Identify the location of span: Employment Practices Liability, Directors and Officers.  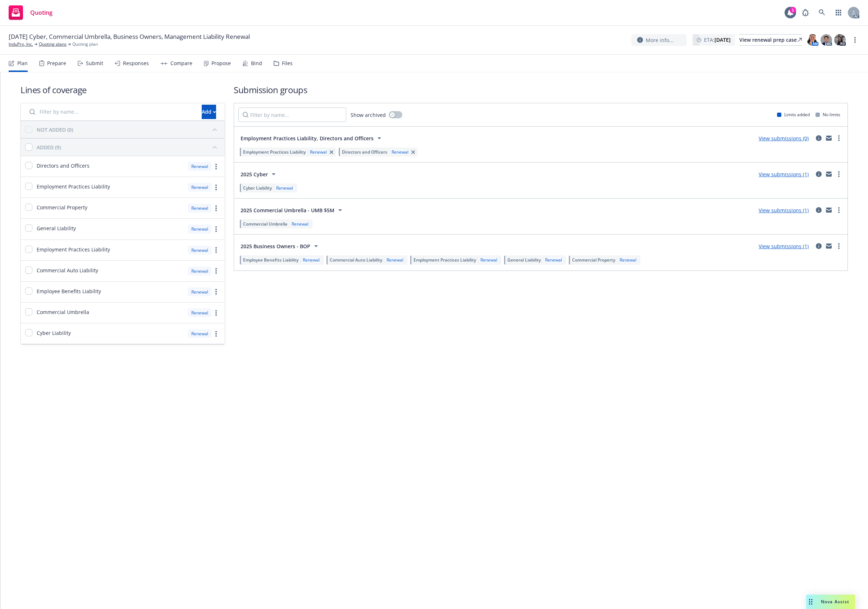
(307, 138).